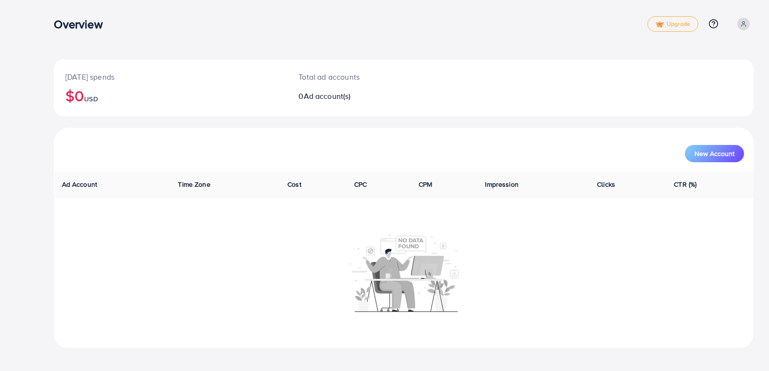  Describe the element at coordinates (606, 184) in the screenshot. I see `span: Clicks` at that location.